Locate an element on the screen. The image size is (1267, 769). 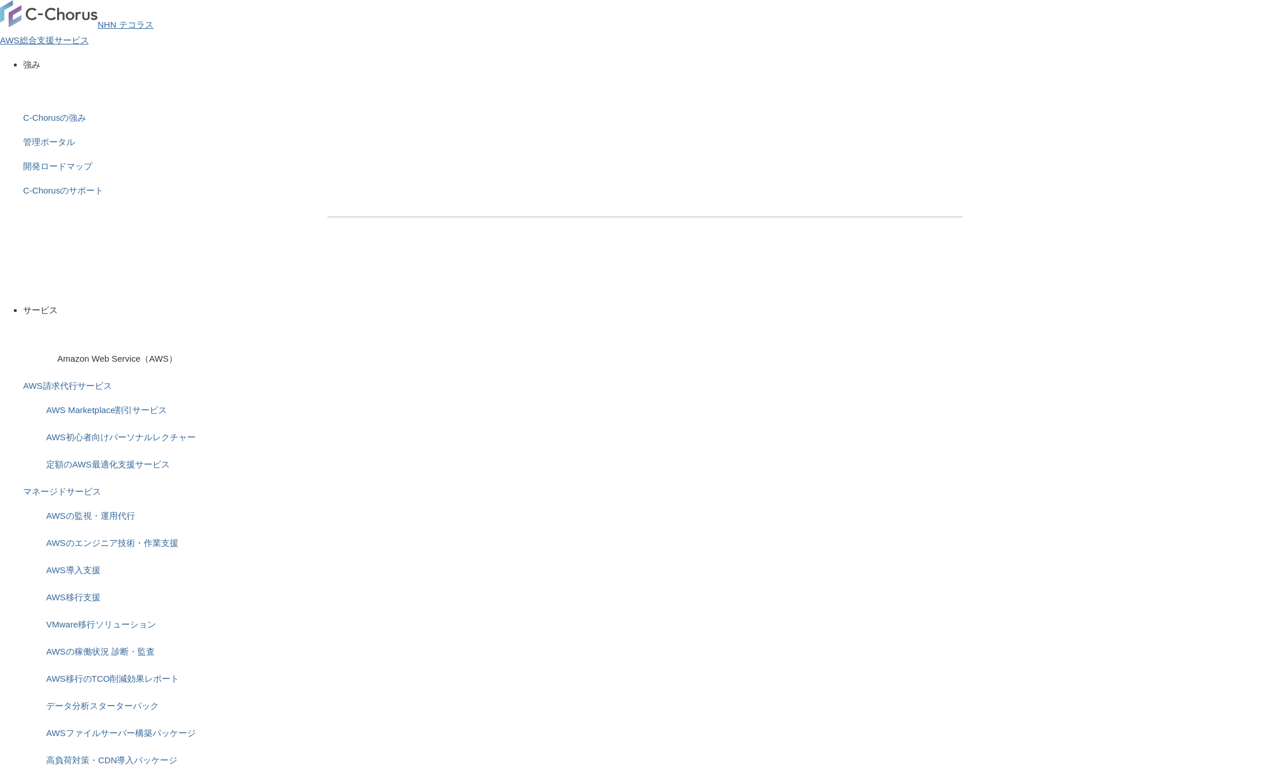
a: AWS移行のTCO削減効果レポート is located at coordinates (113, 678).